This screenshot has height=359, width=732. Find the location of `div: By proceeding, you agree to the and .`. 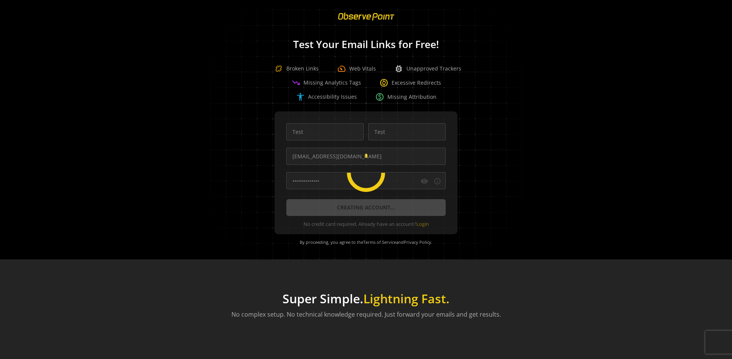

div: By proceeding, you agree to the and . is located at coordinates (366, 242).